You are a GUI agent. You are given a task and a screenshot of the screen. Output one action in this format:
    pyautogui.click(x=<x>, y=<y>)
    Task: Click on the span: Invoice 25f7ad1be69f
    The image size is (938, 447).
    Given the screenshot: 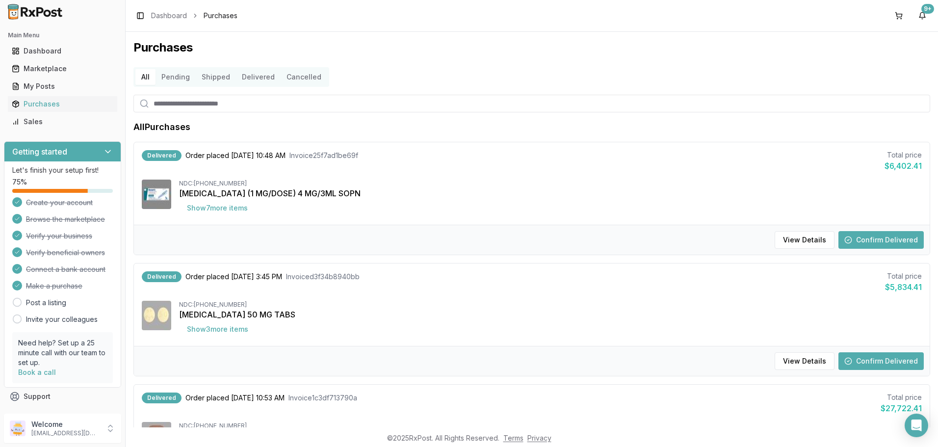 What is the action you would take?
    pyautogui.click(x=324, y=156)
    